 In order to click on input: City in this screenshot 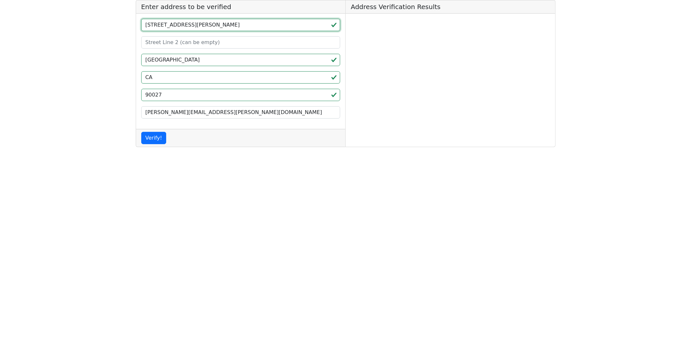, I will do `click(241, 60)`.